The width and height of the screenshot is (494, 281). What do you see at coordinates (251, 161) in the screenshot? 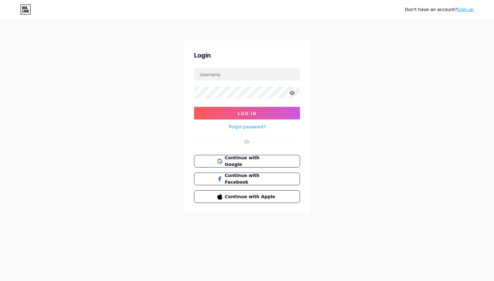
I see `span: Continue with Google` at bounding box center [251, 161].